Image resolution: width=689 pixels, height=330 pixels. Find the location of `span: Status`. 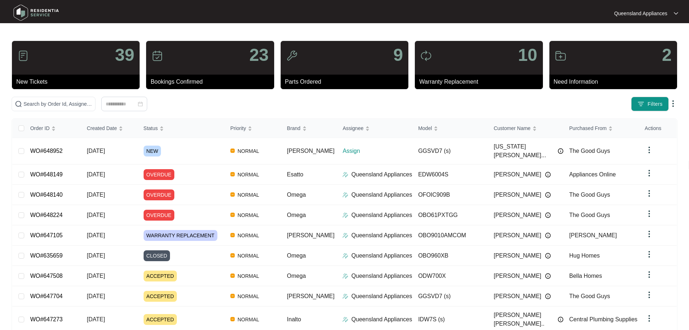

span: Status is located at coordinates (151, 128).